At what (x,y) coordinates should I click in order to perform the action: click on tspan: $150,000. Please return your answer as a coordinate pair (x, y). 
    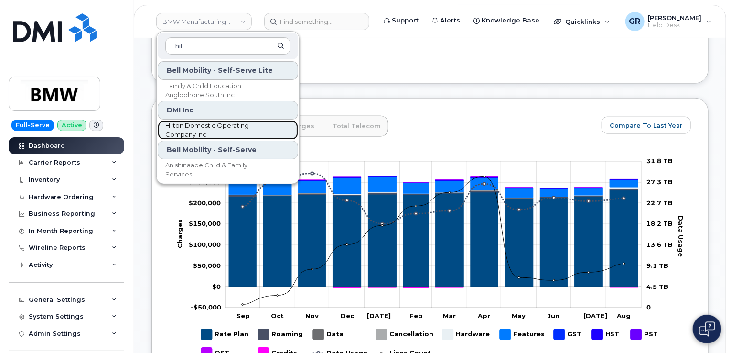
    Looking at the image, I should click on (205, 223).